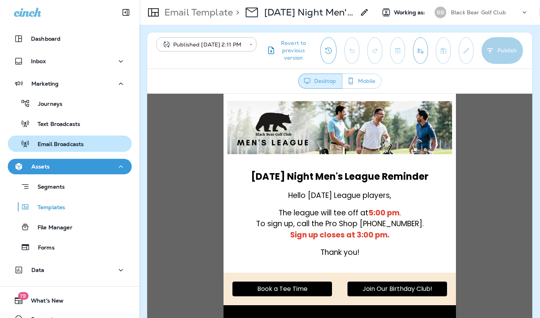 Image resolution: width=540 pixels, height=318 pixels. Describe the element at coordinates (70, 186) in the screenshot. I see `button: Segments` at that location.